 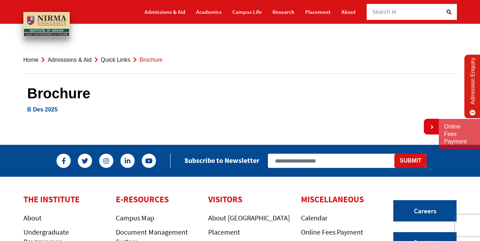 What do you see at coordinates (247, 12) in the screenshot?
I see `a: Campus Life` at bounding box center [247, 12].